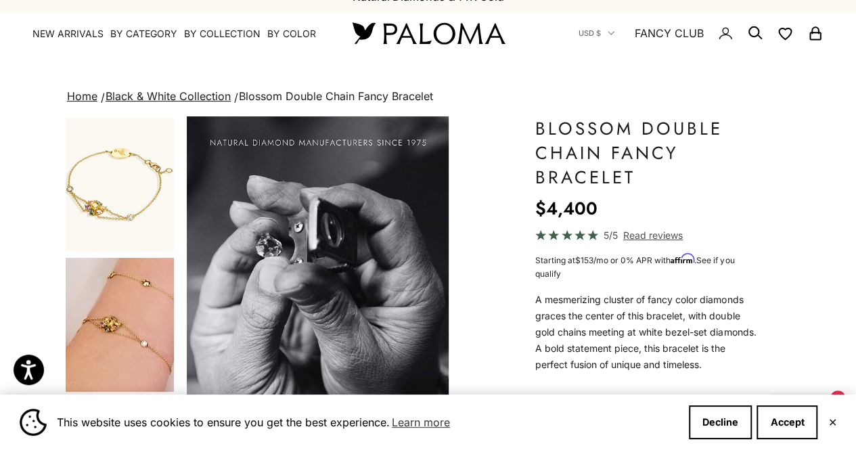  I want to click on span: 5/5, so click(610, 235).